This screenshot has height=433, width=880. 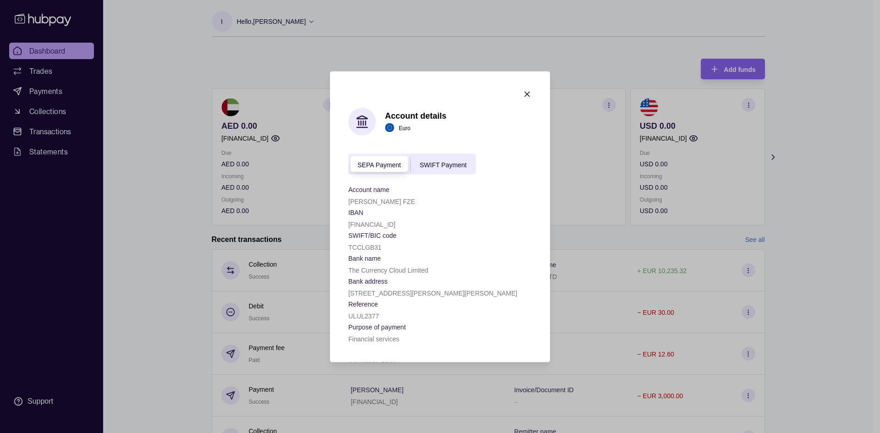 What do you see at coordinates (364, 258) in the screenshot?
I see `p: Bank name` at bounding box center [364, 258].